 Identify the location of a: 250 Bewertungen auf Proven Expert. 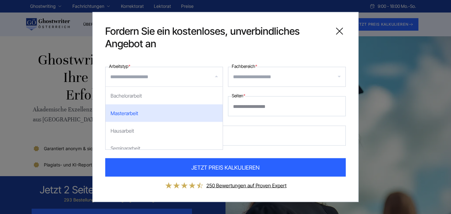
(246, 186).